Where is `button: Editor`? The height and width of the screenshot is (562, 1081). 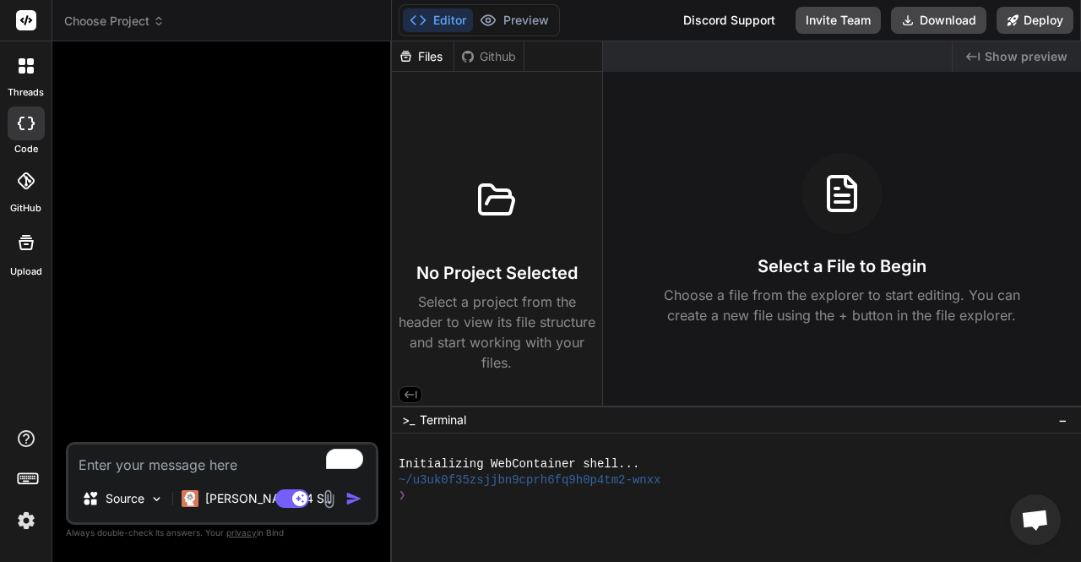 button: Editor is located at coordinates (437, 20).